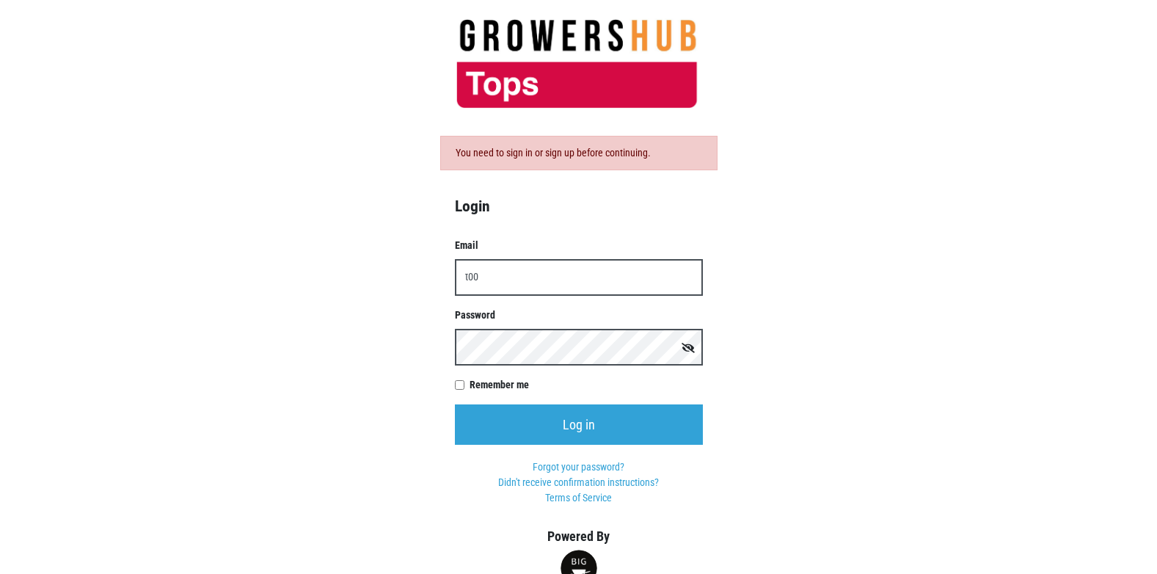  Describe the element at coordinates (579, 245) in the screenshot. I see `label: Email` at that location.